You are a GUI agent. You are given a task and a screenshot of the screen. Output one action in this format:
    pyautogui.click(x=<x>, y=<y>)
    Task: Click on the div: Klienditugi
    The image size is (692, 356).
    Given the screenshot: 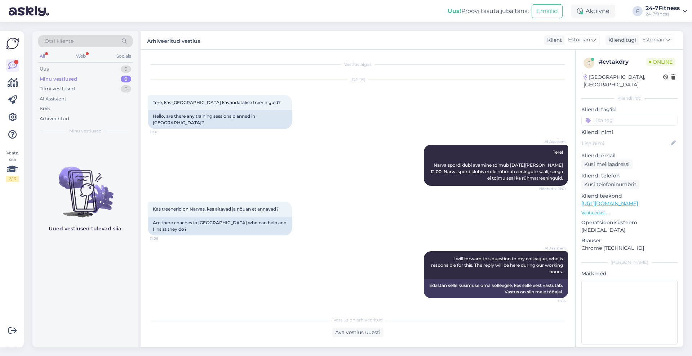 What is the action you would take?
    pyautogui.click(x=620, y=40)
    